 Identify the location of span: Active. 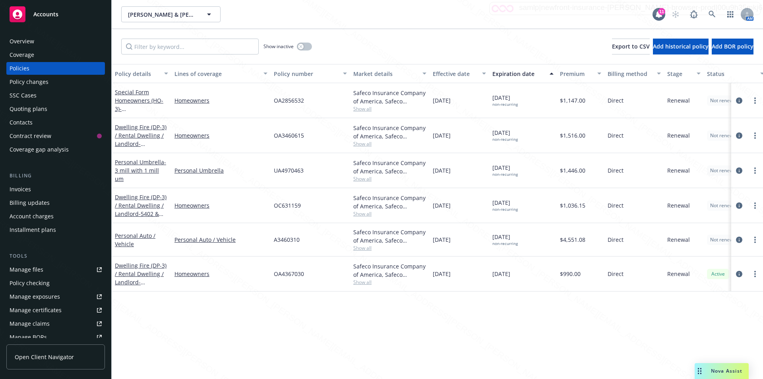
(719, 274).